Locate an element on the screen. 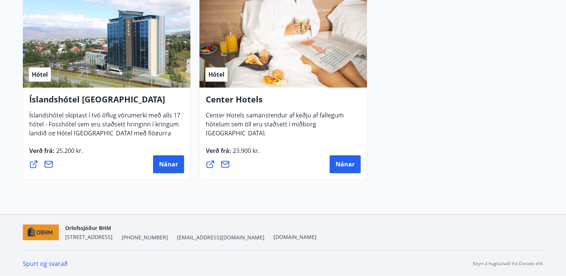  span: 25.200 kr. is located at coordinates (69, 151).